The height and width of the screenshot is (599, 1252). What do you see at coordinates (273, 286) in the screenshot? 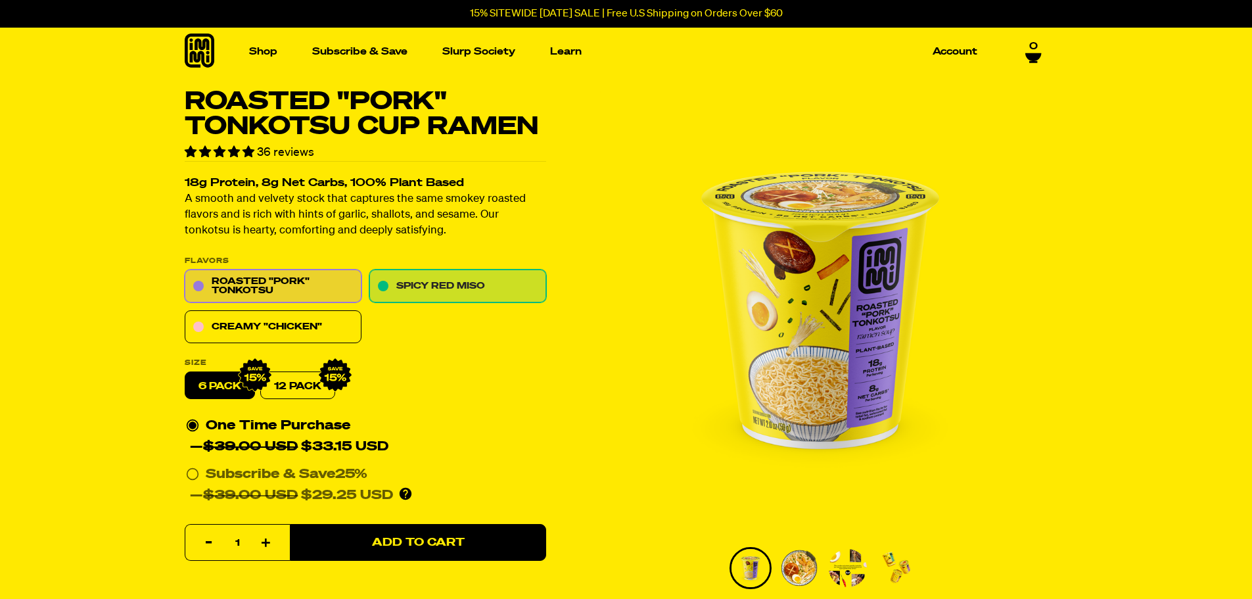
I see `a: Roasted "Pork" Tonkotsu` at bounding box center [273, 286].